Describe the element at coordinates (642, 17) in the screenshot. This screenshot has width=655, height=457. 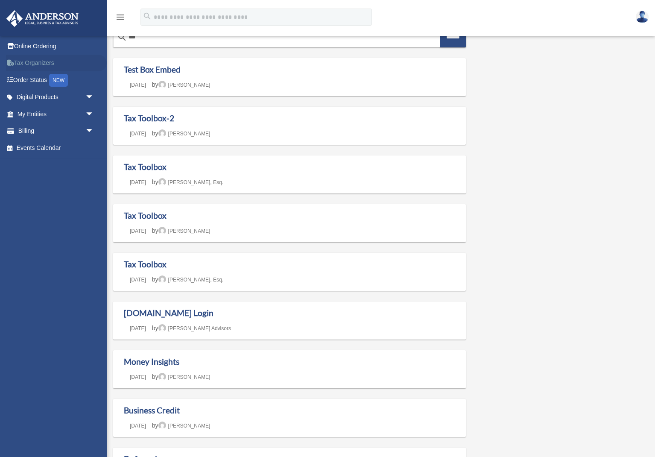
I see `img: User Pic` at that location.